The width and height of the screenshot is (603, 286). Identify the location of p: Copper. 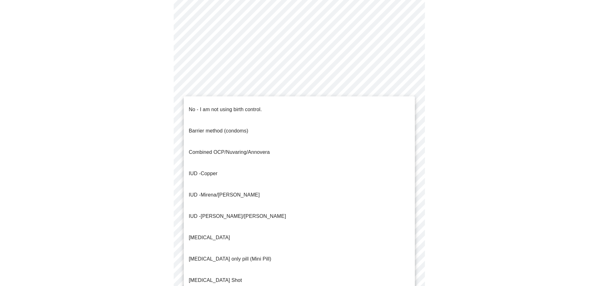
(203, 174).